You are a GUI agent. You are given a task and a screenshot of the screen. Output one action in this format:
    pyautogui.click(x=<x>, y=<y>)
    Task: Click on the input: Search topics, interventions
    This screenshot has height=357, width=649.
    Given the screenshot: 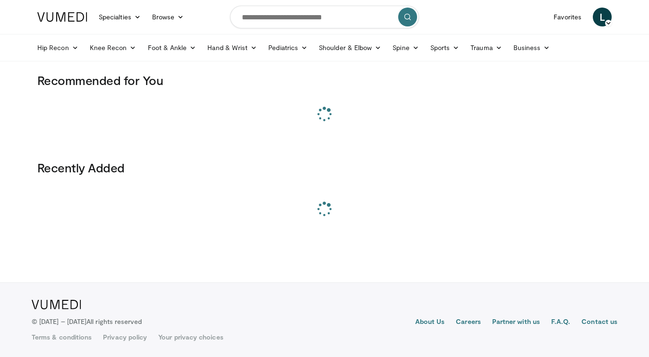 What is the action you would take?
    pyautogui.click(x=324, y=17)
    